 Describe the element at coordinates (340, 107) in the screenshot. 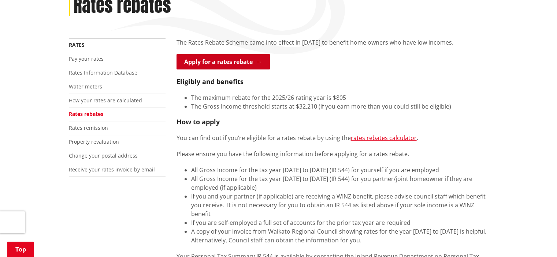

I see `li: The Gross Income threshold starts at $32,210 (if you earn more than you could still be eligible)` at that location.